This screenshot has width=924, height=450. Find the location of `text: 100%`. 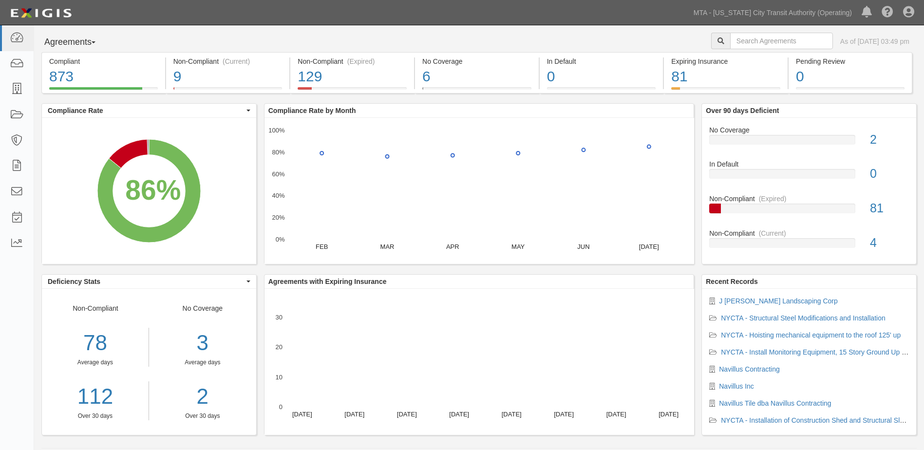

text: 100% is located at coordinates (277, 130).